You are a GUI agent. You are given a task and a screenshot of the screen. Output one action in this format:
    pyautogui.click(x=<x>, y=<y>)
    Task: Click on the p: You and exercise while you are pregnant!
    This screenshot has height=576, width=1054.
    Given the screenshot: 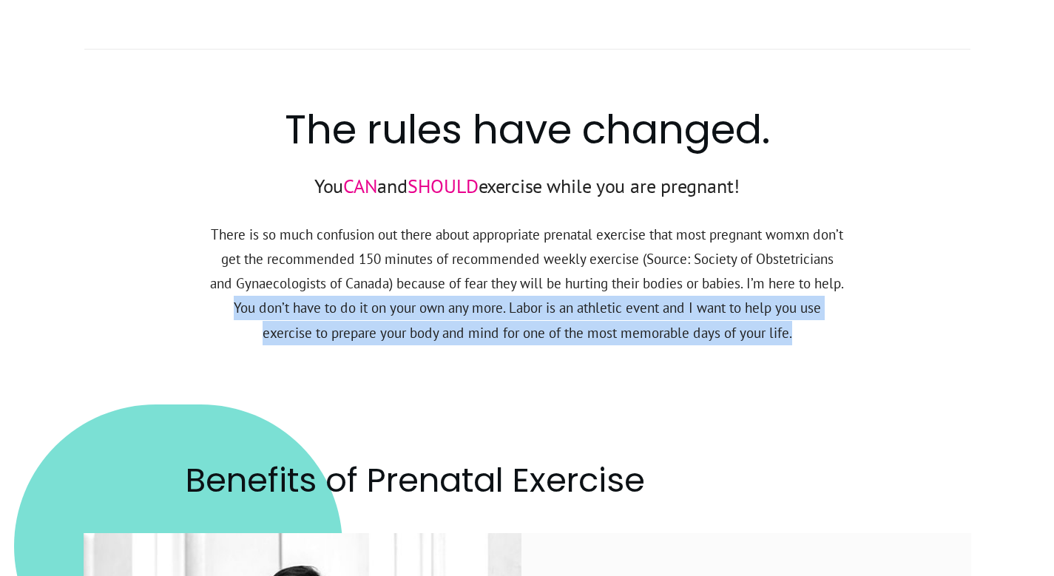 What is the action you would take?
    pyautogui.click(x=528, y=195)
    